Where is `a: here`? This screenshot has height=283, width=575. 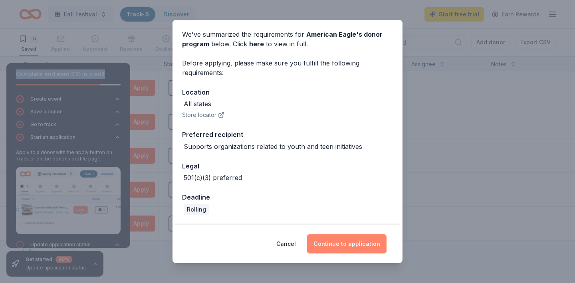 a: here is located at coordinates (256, 44).